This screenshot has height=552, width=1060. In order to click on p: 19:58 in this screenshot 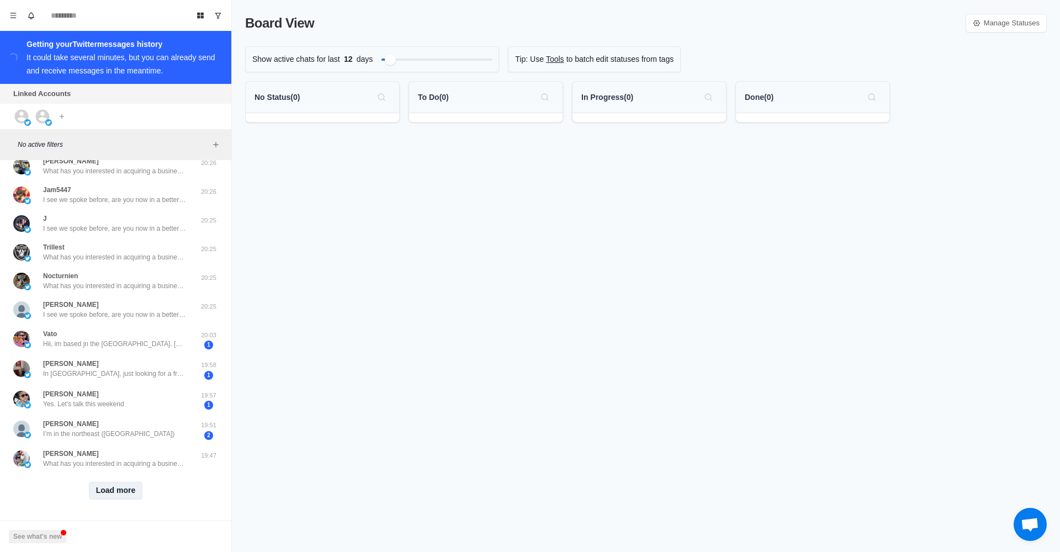, I will do `click(209, 365)`.